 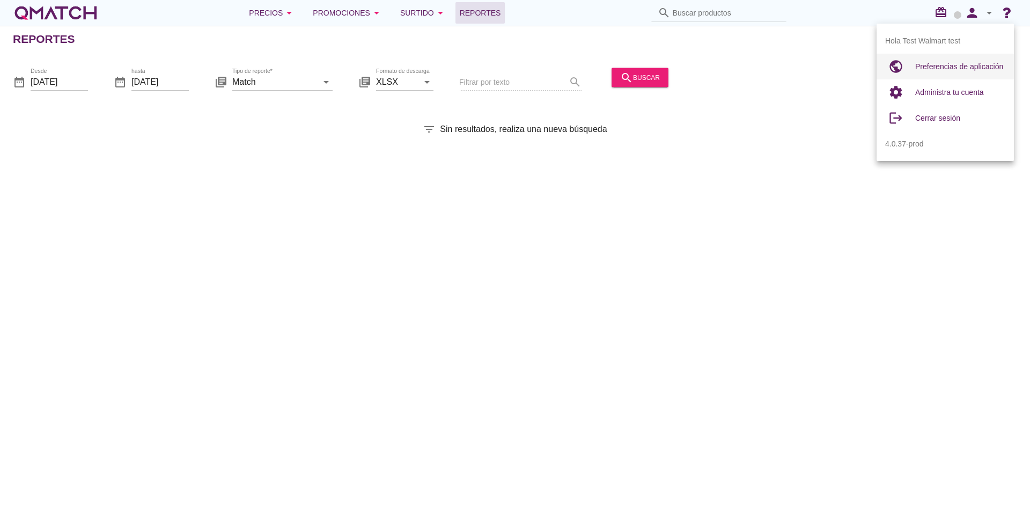 What do you see at coordinates (904, 144) in the screenshot?
I see `span: 4.0.37-prod` at bounding box center [904, 144].